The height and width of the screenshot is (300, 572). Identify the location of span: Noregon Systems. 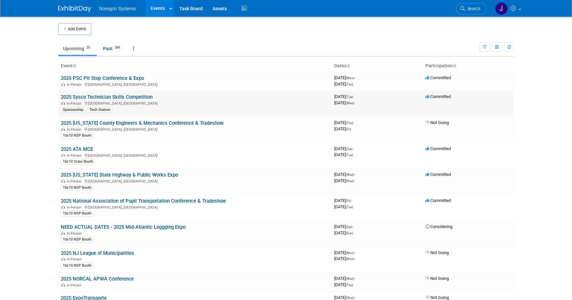
(117, 9).